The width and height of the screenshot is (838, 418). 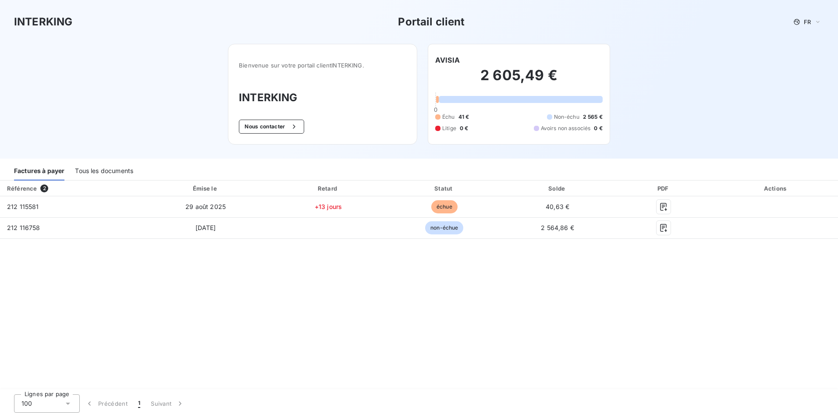 I want to click on span: 2, so click(x=44, y=188).